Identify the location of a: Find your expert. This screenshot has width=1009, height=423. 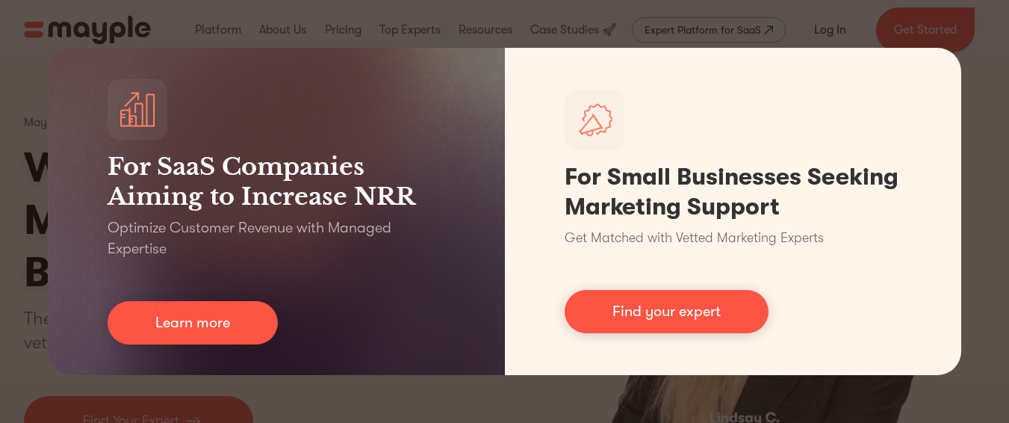
(666, 312).